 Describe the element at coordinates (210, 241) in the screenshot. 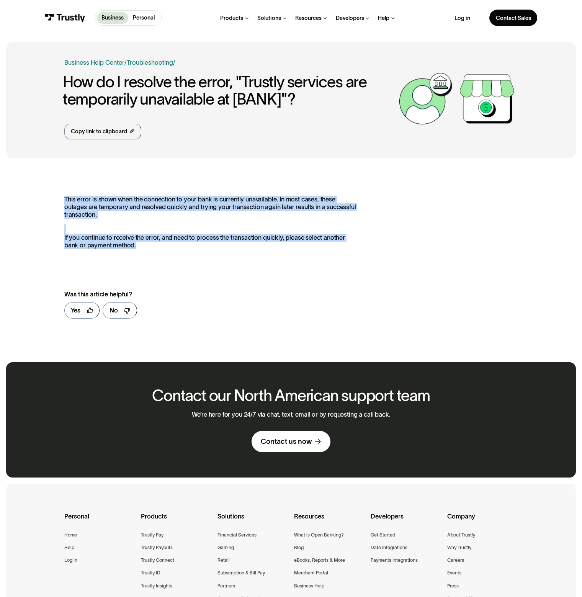

I see `p: If you continue to receive the error, and need to process the transaction quickly, please select ...` at that location.